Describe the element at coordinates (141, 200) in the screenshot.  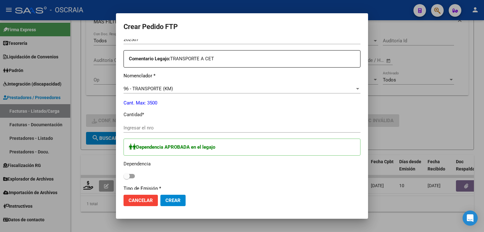
I see `span: Cancelar` at that location.